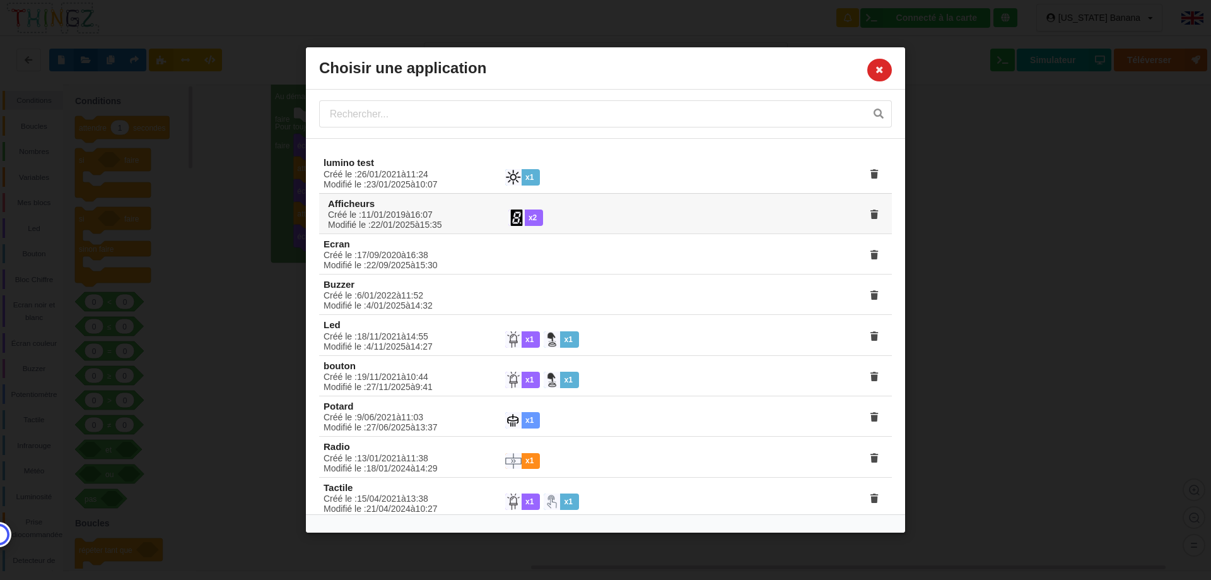  Describe the element at coordinates (522, 460) in the screenshot. I see `div: 1 x Prise radiocommandée` at that location.